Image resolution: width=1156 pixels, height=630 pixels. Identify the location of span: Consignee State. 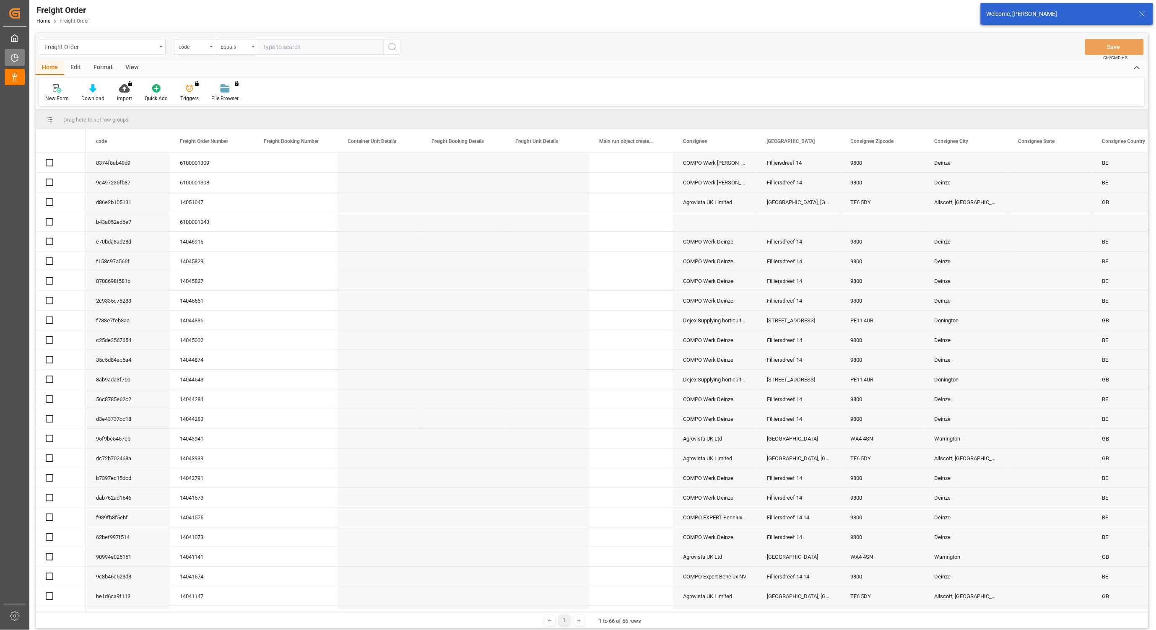
(1037, 141).